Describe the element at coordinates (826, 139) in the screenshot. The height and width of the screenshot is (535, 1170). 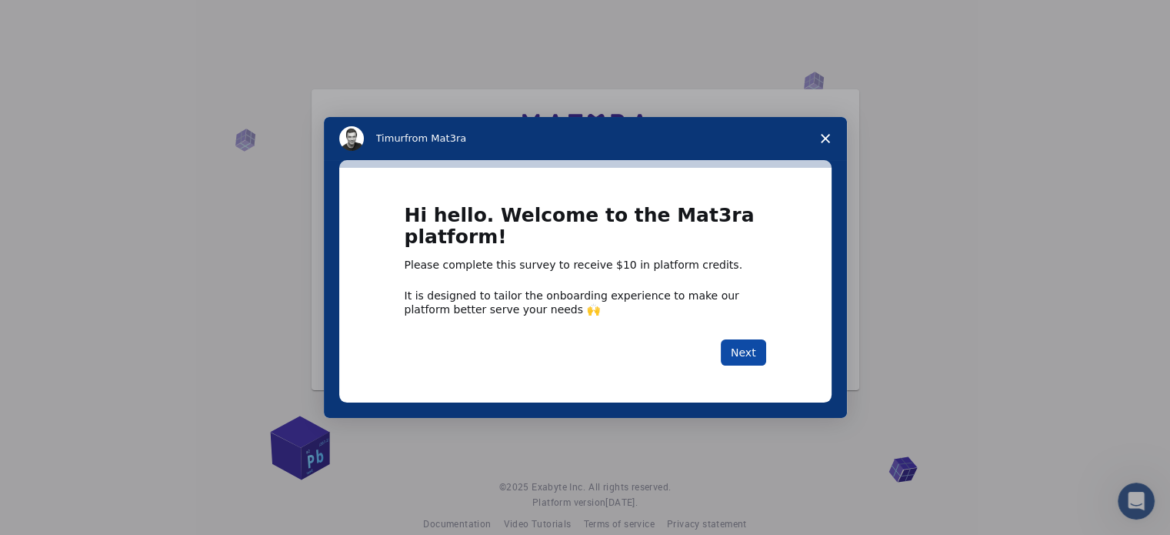
I see `span: Close survey` at that location.